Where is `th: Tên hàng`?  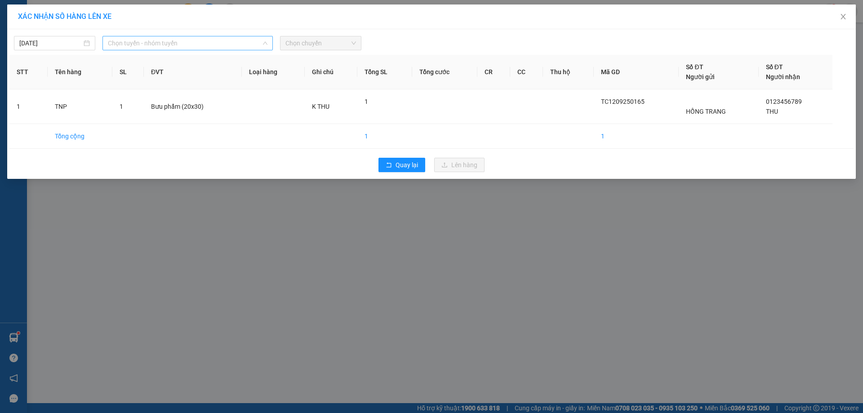
th: Tên hàng is located at coordinates (80, 72).